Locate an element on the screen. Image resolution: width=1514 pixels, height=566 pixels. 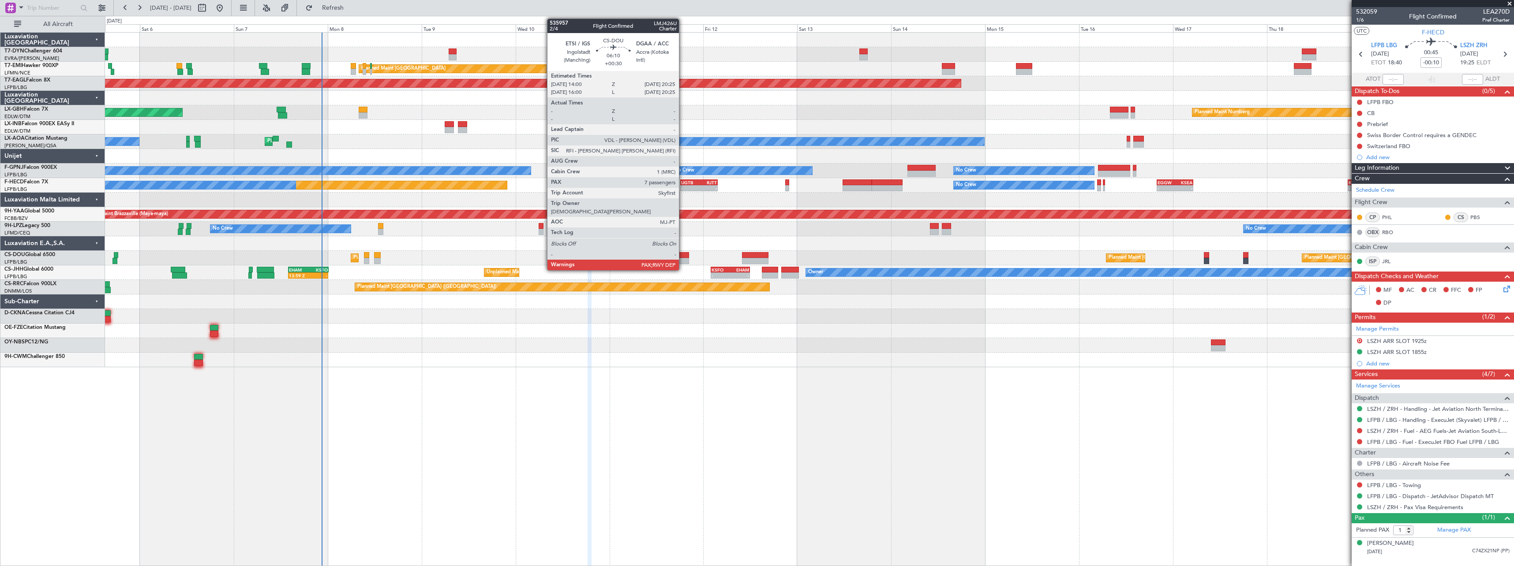
div: CB is located at coordinates (1370, 113).